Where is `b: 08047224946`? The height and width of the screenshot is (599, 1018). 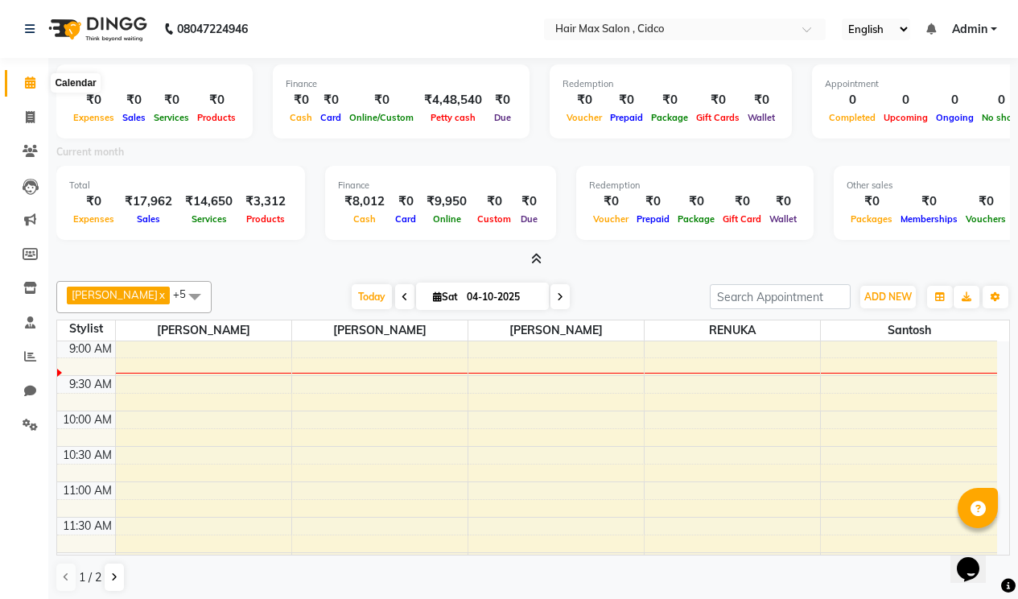 b: 08047224946 is located at coordinates (212, 29).